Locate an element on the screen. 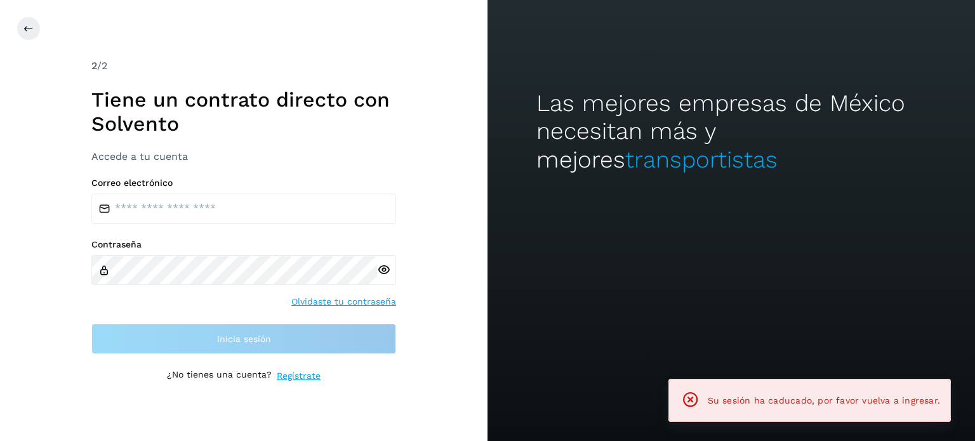  button: Inicia sesión is located at coordinates (244, 339).